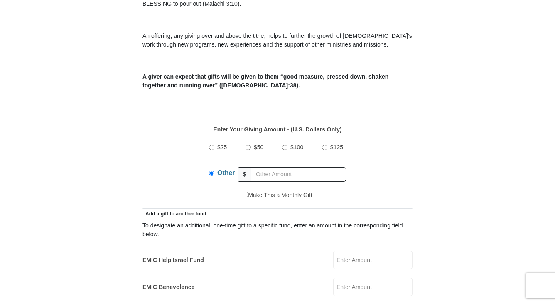  What do you see at coordinates (298, 174) in the screenshot?
I see `input: Other Amount` at bounding box center [298, 174].